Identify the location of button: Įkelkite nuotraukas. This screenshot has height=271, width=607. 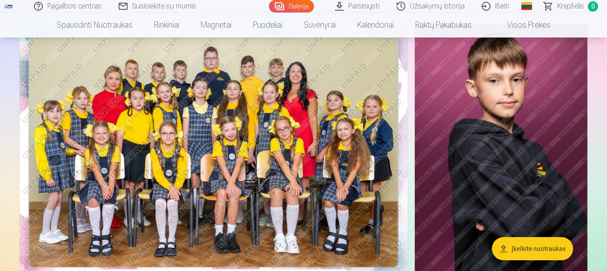
(532, 248).